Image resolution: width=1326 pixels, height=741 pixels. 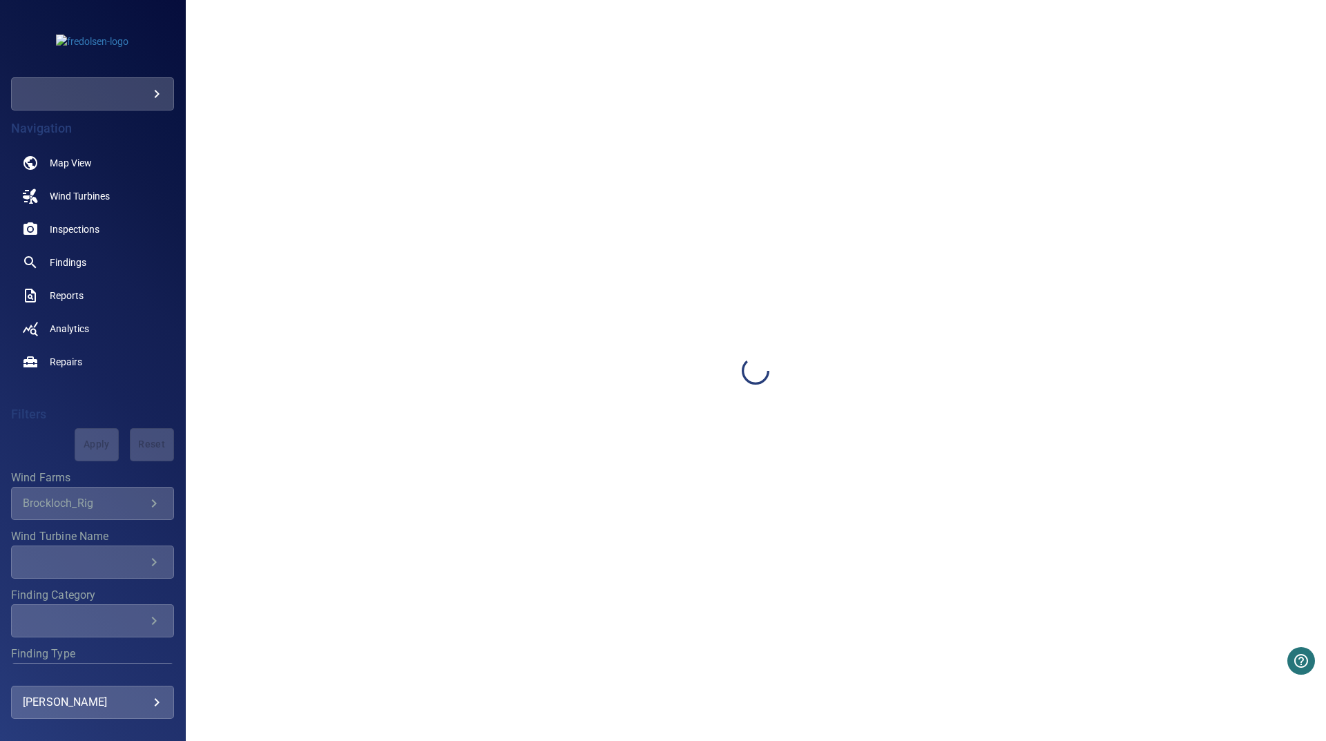 What do you see at coordinates (93, 163) in the screenshot?
I see `a: map noActive` at bounding box center [93, 163].